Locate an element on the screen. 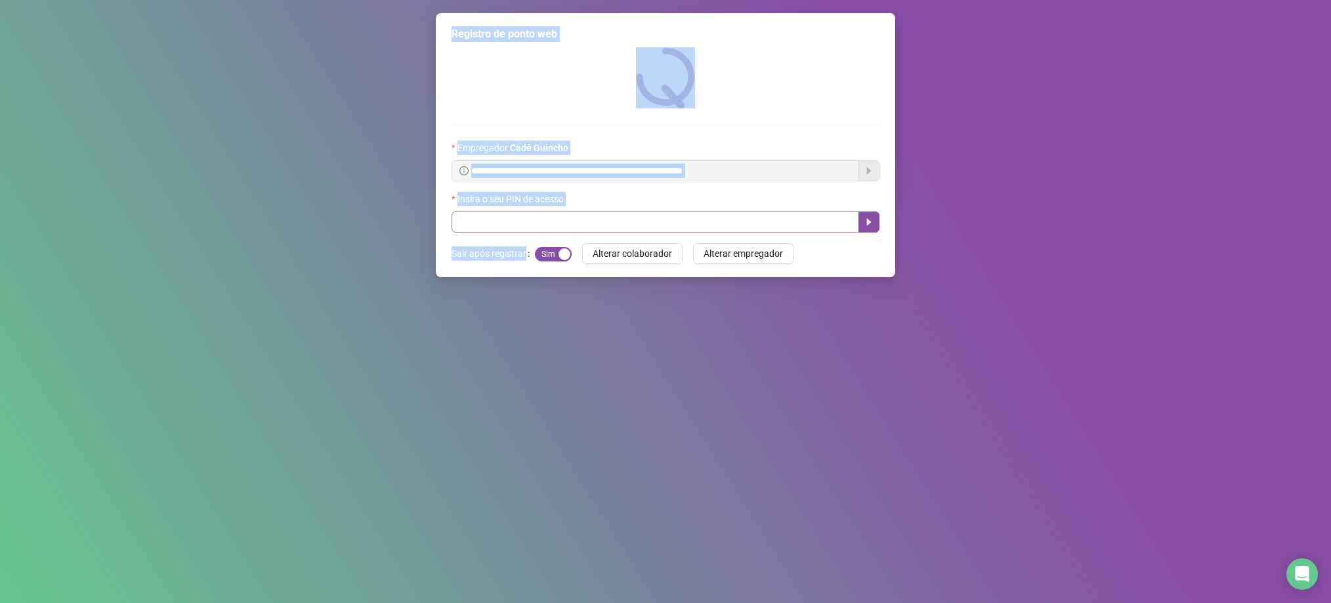  div: Open Intercom Messenger is located at coordinates (1302, 574).